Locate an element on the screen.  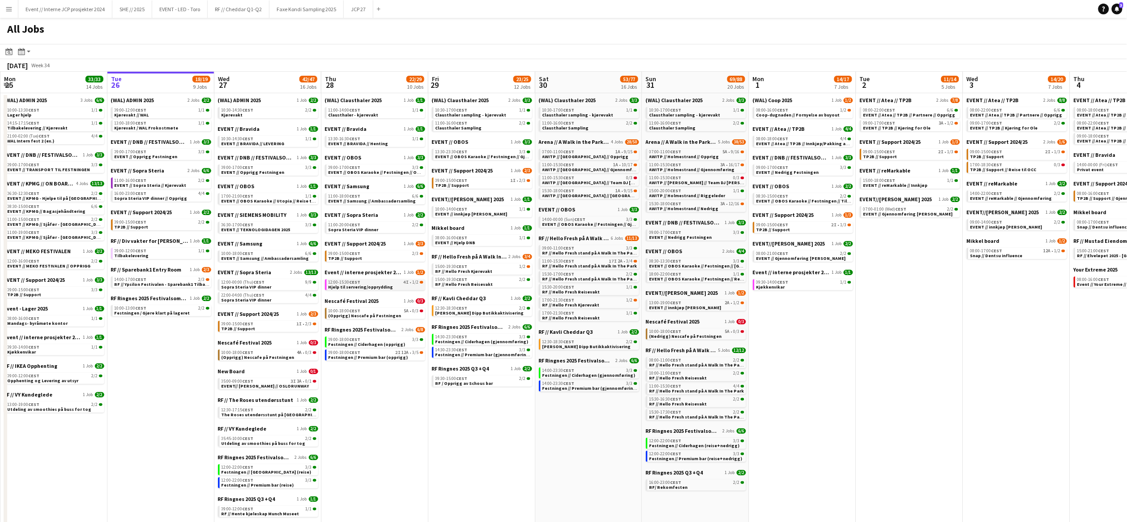
a: 13:30-16:30CEST1/1EVENT // BRAVIDA // Henting is located at coordinates (376, 141).